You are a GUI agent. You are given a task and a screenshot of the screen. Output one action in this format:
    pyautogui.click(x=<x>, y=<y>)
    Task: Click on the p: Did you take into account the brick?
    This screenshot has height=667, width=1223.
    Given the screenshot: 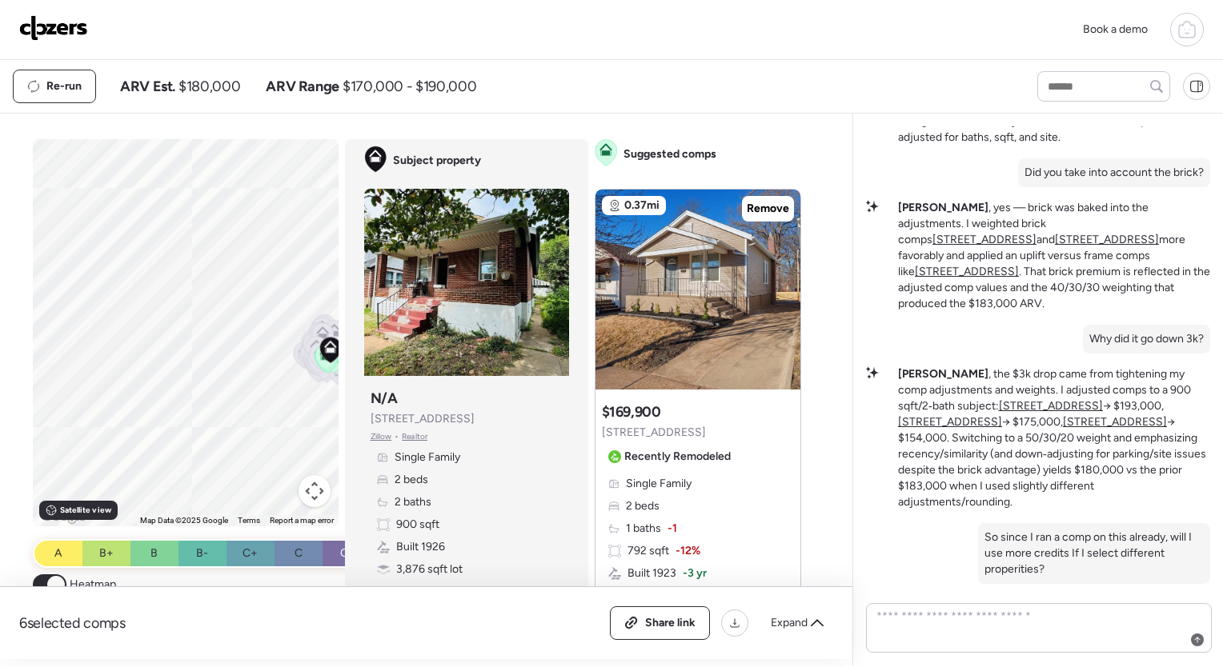 What is the action you would take?
    pyautogui.click(x=1114, y=173)
    